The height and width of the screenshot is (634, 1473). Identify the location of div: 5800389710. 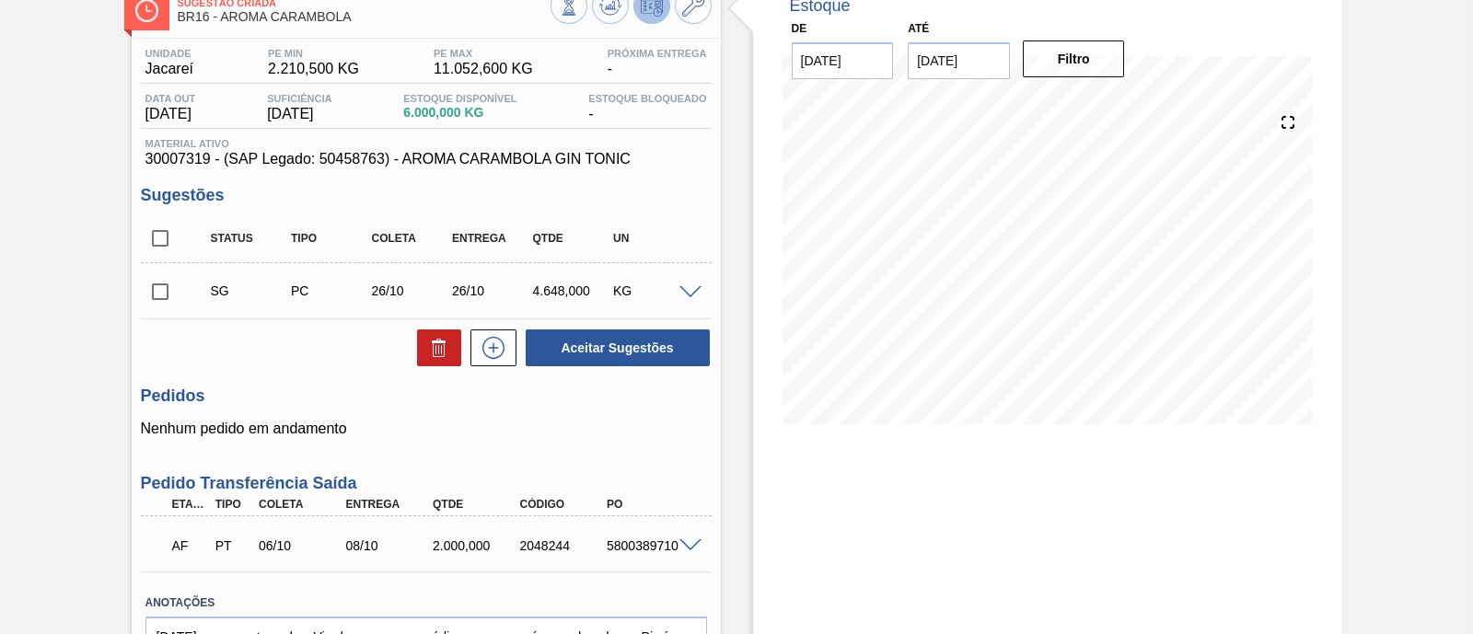
(650, 546).